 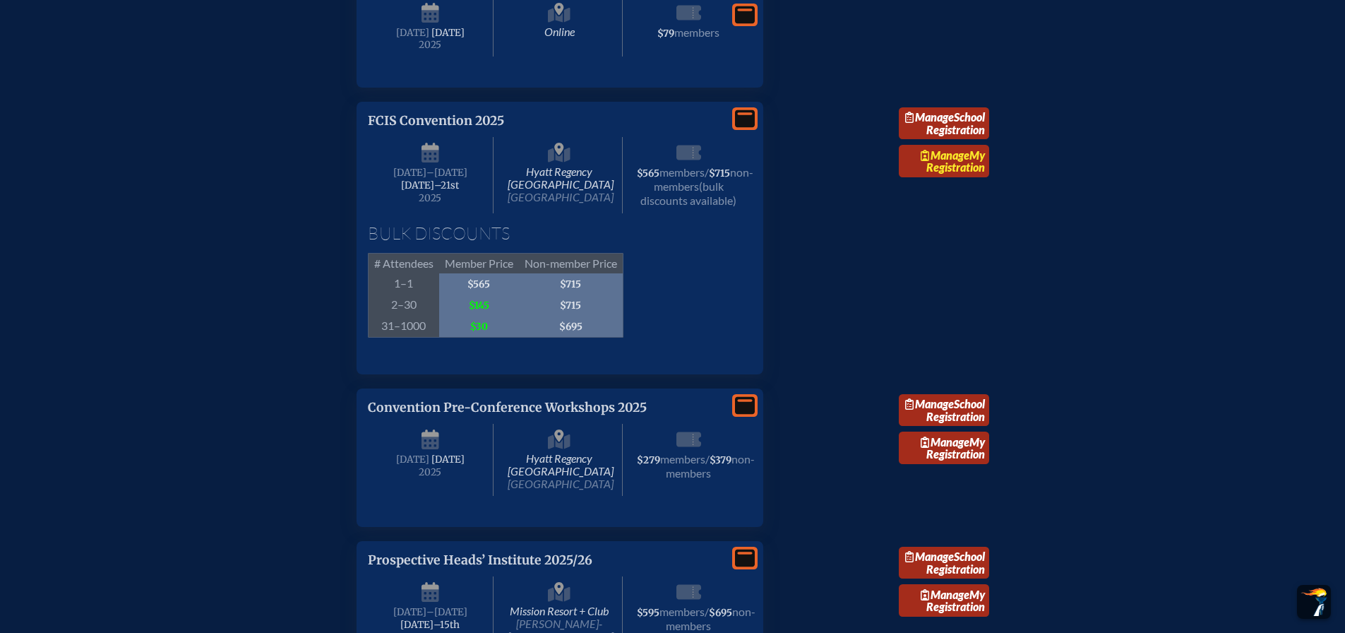 I want to click on span: 2–30, so click(x=403, y=305).